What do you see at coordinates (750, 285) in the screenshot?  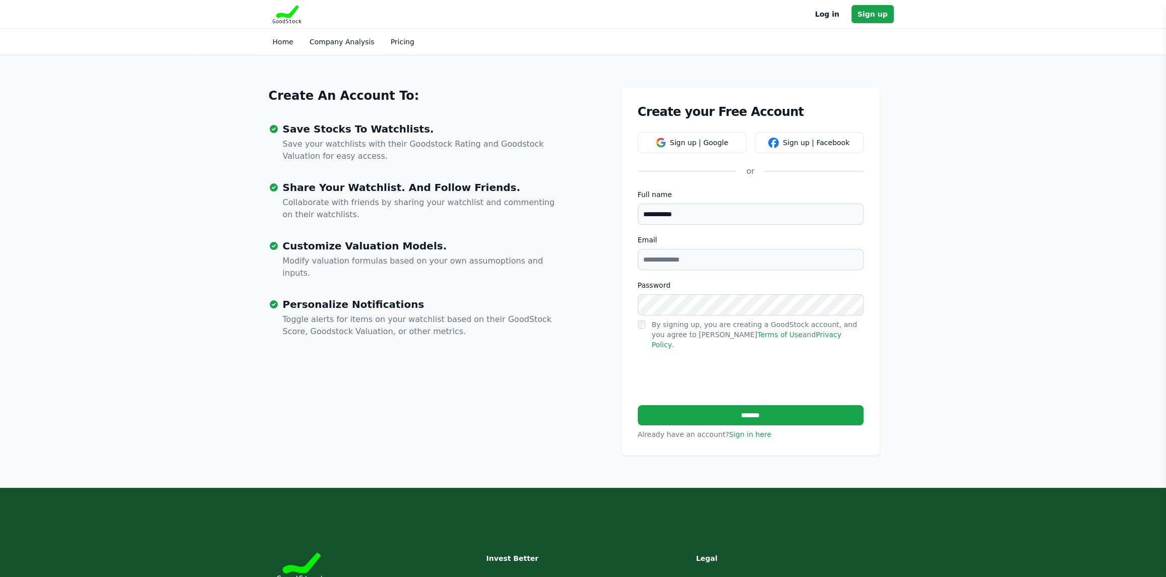 I see `label: Password` at bounding box center [750, 285].